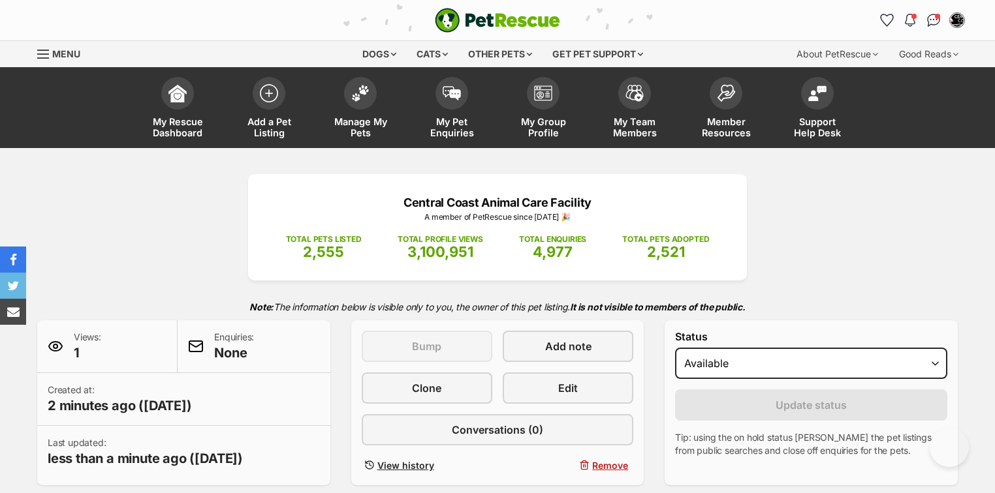 The height and width of the screenshot is (493, 995). Describe the element at coordinates (817, 93) in the screenshot. I see `img: help-desk-icon-fdf02630f3aa405de69fd3d07c3f3aa587a6932b1a1747fa1d2bba05be0121f9.svg` at that location.